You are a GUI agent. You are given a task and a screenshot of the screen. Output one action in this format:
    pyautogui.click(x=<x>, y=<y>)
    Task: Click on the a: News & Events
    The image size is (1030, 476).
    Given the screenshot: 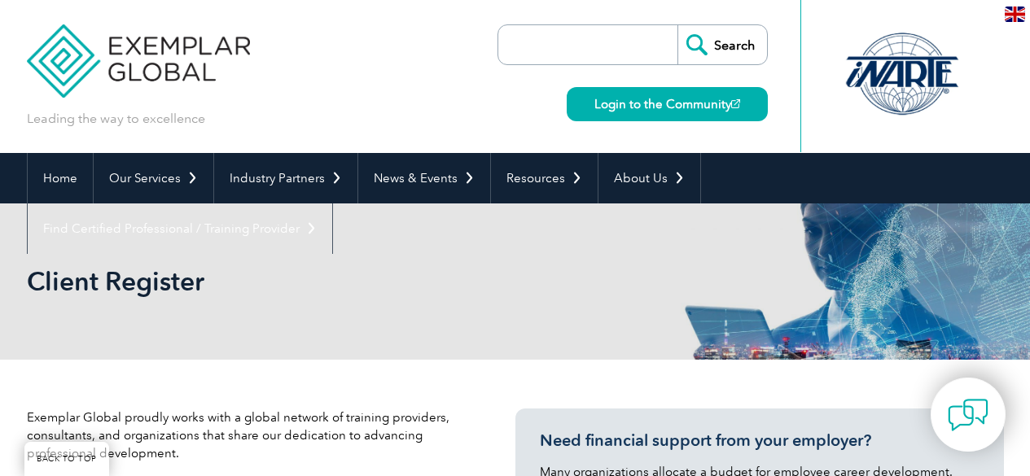 What is the action you would take?
    pyautogui.click(x=424, y=178)
    